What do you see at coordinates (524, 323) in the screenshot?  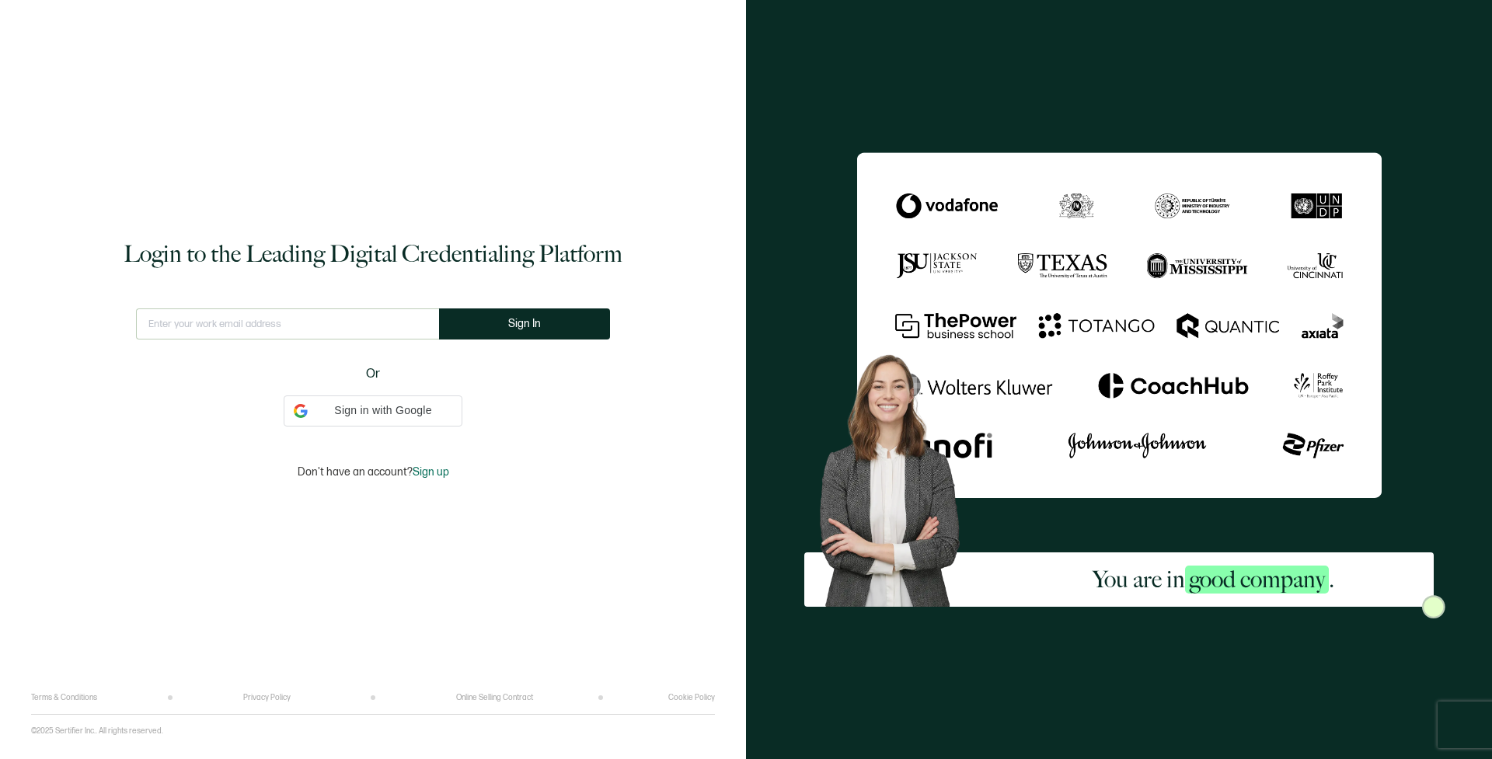 I see `span: Sign In` at bounding box center [524, 323].